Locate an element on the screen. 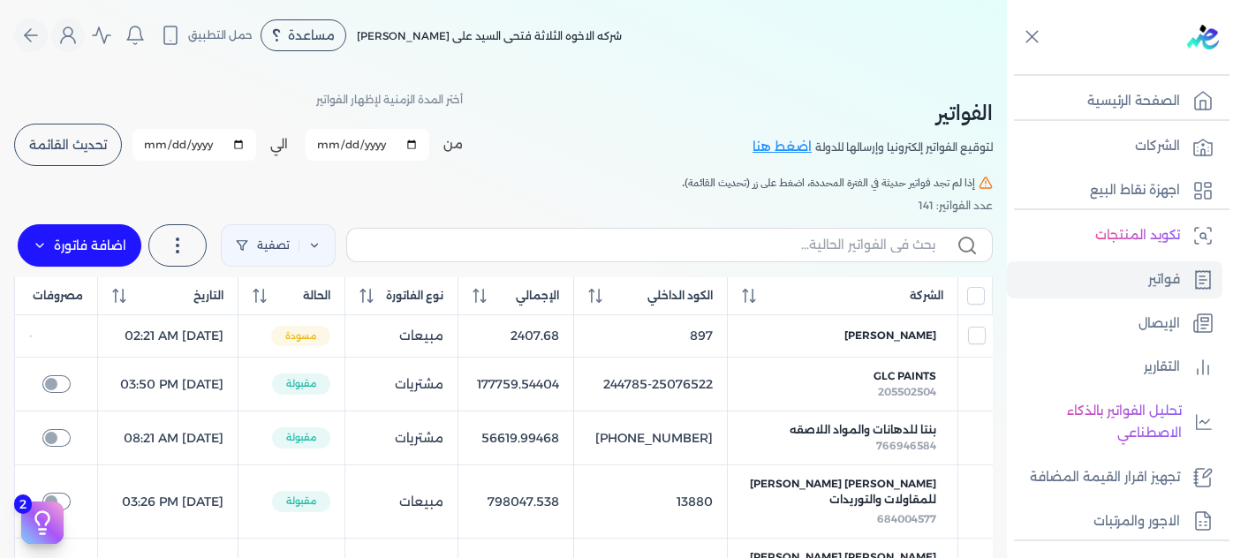 This screenshot has width=1233, height=558. input: بحث في الفواتير الحالية... is located at coordinates (648, 245).